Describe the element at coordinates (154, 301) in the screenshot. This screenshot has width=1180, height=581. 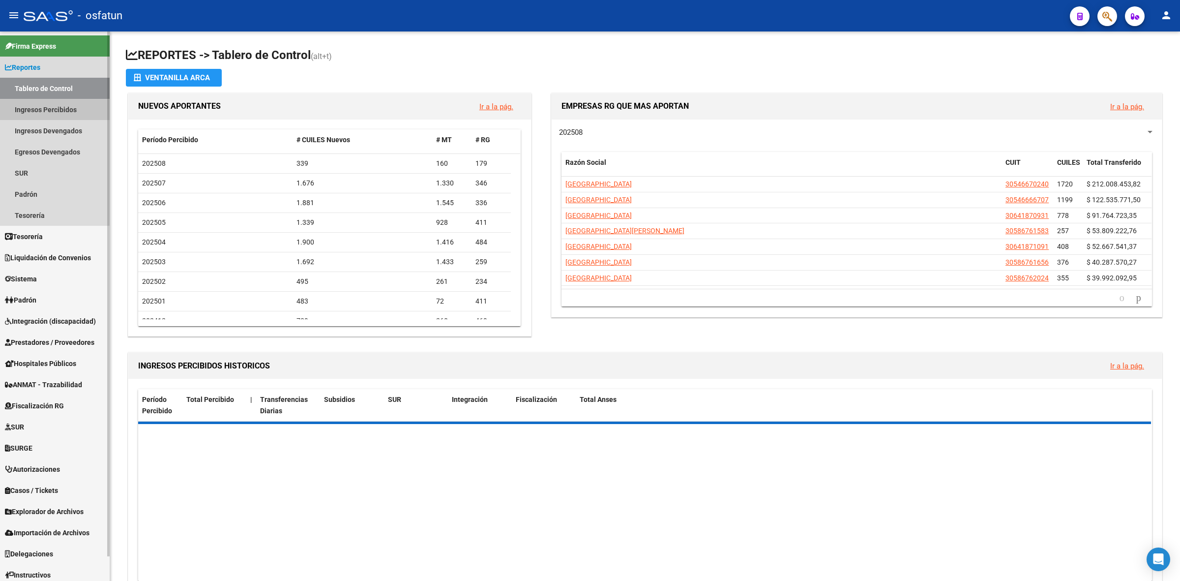
I see `span: 202501` at that location.